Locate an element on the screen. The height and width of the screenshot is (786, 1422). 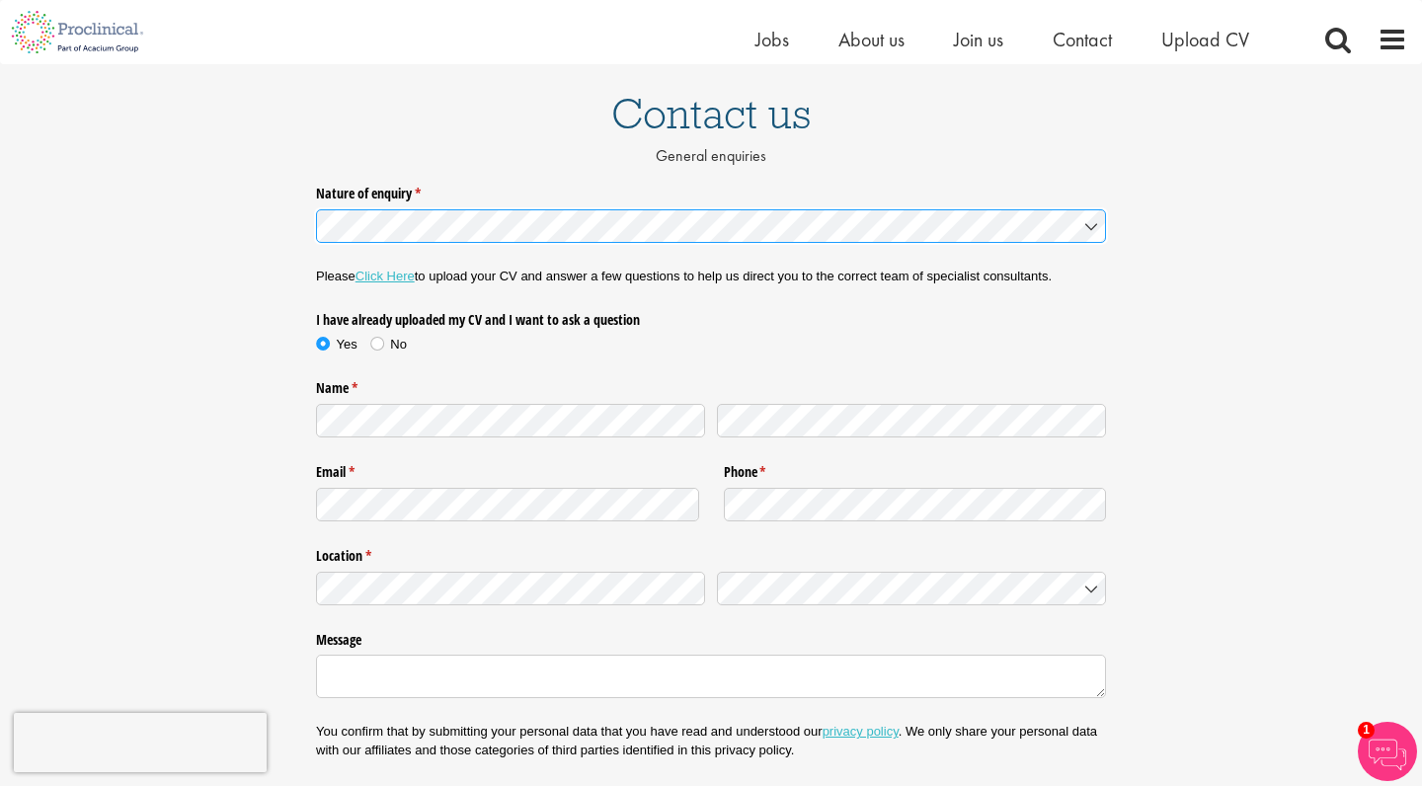
span: Yes is located at coordinates (347, 344).